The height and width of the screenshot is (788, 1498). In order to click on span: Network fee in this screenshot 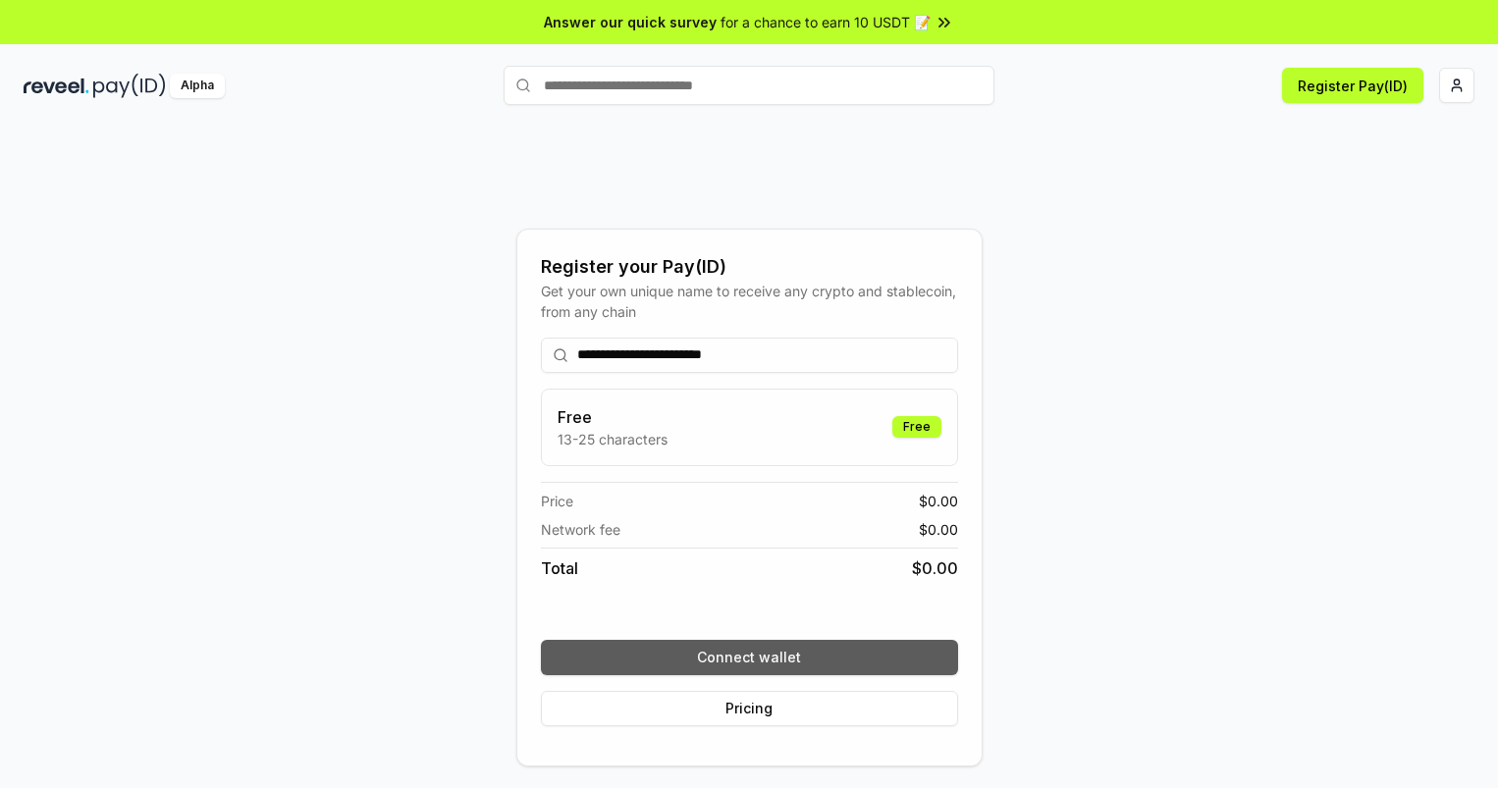, I will do `click(580, 529)`.